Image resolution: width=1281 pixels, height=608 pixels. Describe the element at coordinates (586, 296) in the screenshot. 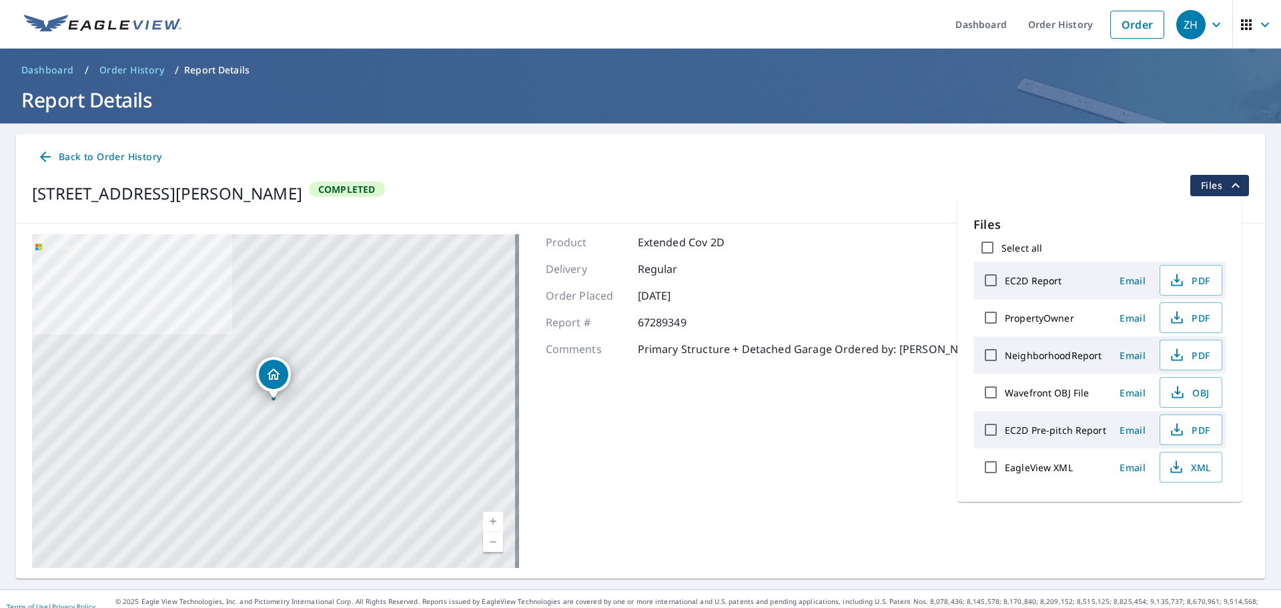

I see `p: Order Placed` at that location.